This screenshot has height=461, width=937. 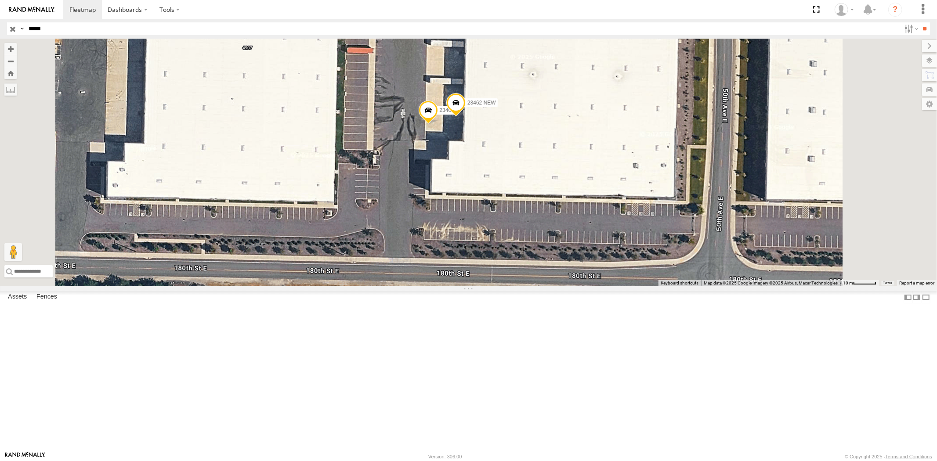 I want to click on label: Assets, so click(x=17, y=297).